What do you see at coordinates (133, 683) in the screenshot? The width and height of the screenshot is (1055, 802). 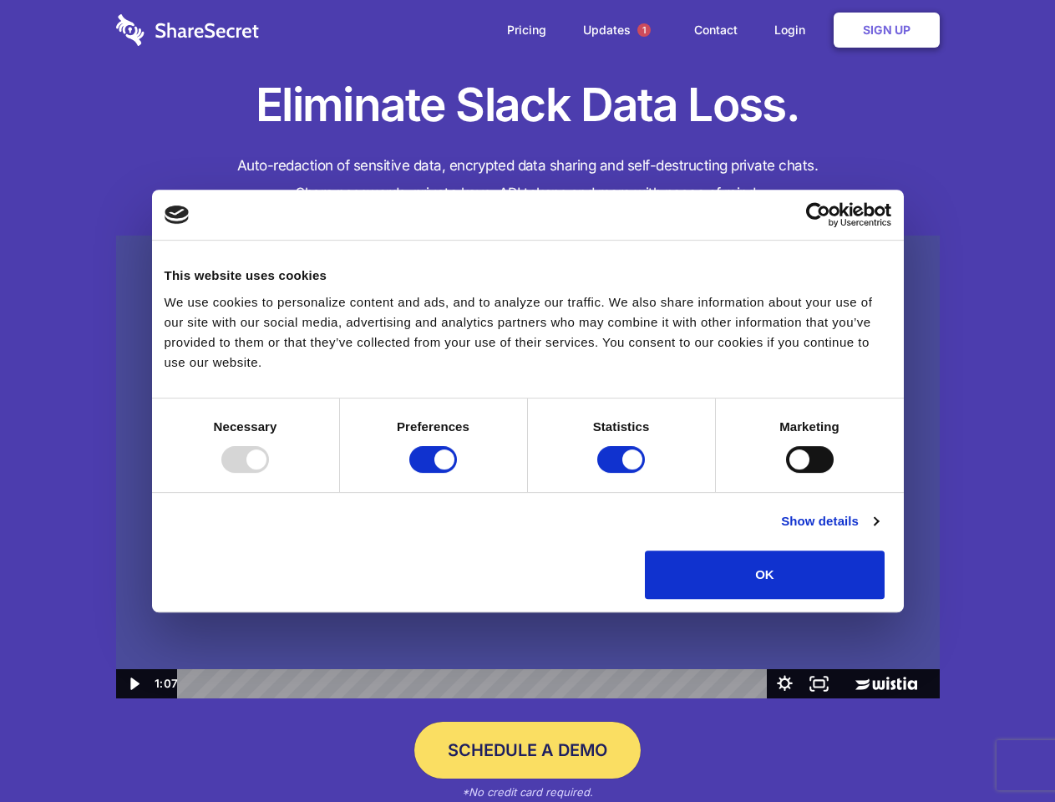 I see `button: Play Video` at bounding box center [133, 683].